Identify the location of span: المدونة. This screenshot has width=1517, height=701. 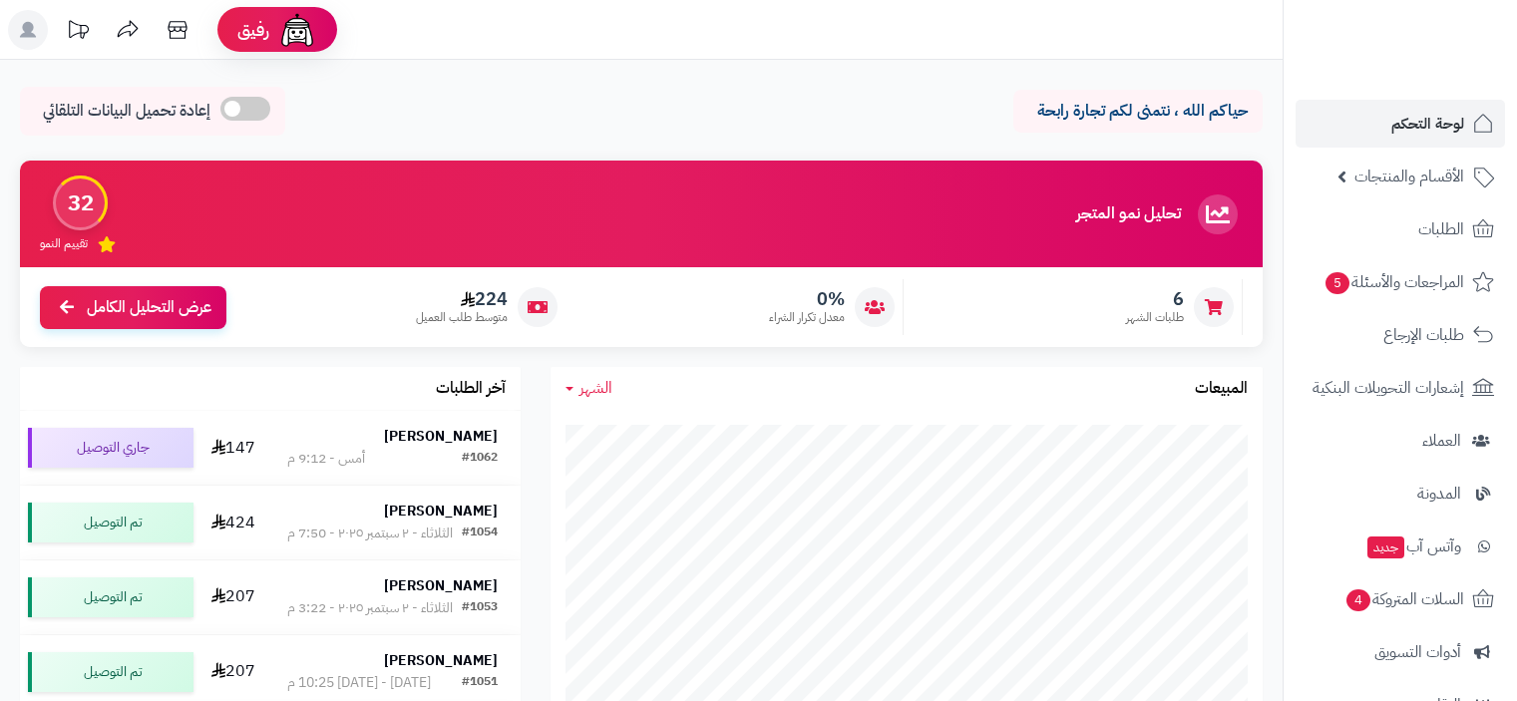
(1439, 494).